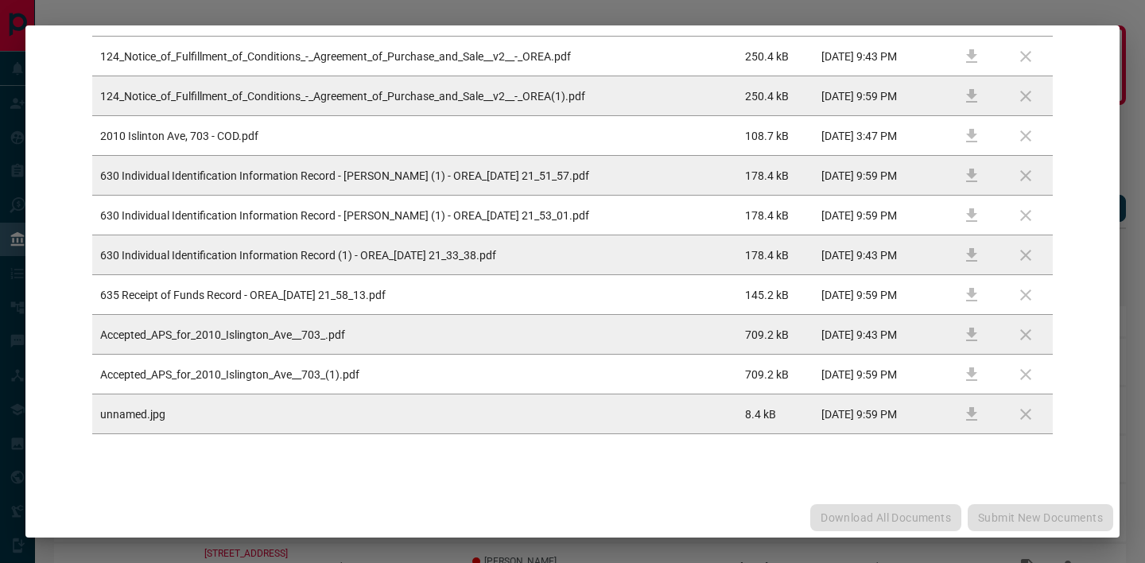 Image resolution: width=1145 pixels, height=563 pixels. Describe the element at coordinates (414, 414) in the screenshot. I see `td: unnamed.jpg` at that location.